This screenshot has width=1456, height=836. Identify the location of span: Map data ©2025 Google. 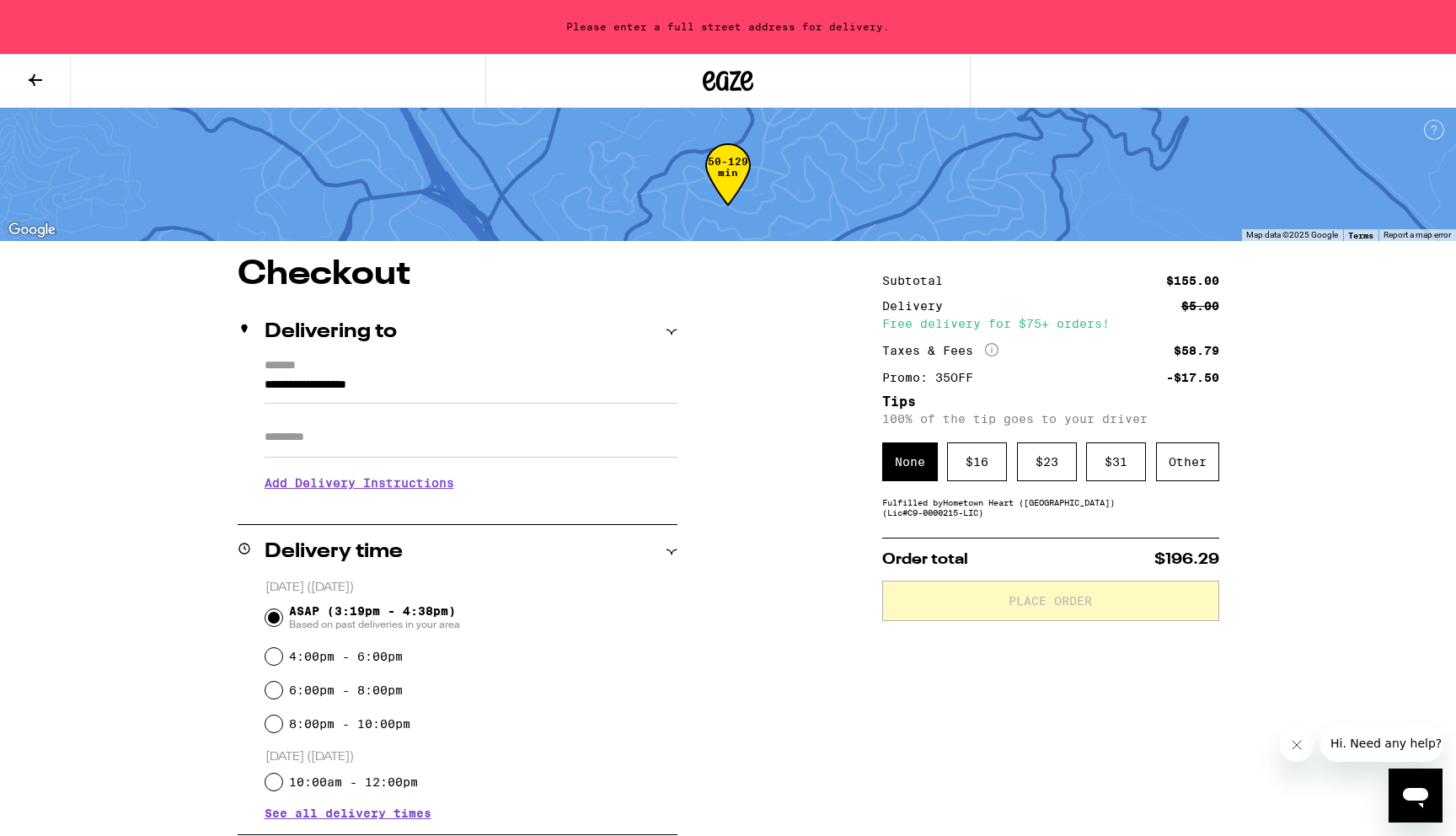
(1292, 234).